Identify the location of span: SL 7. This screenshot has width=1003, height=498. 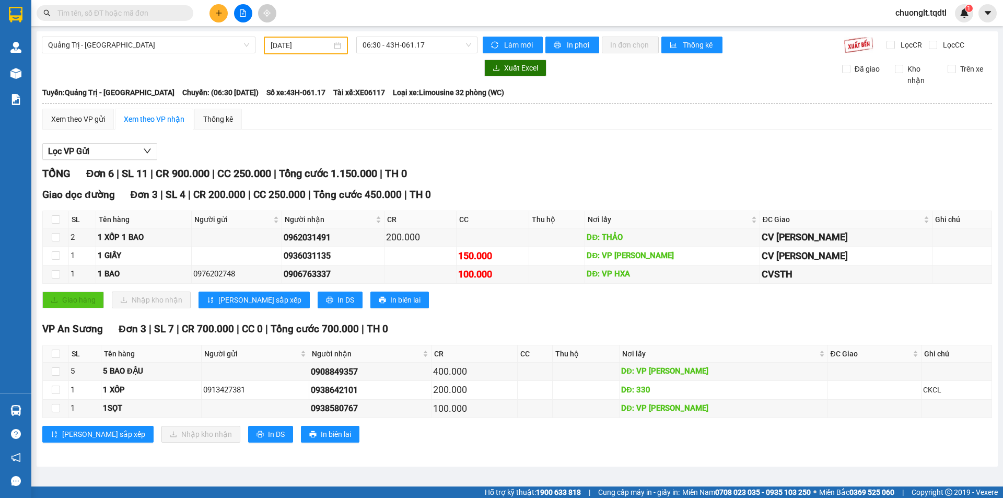
(164, 328).